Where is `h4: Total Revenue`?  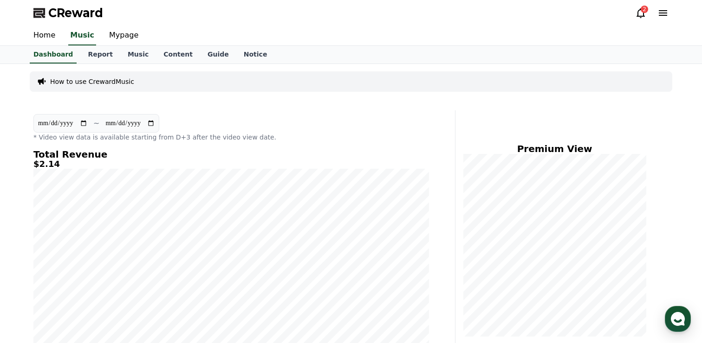
h4: Total Revenue is located at coordinates (231, 155).